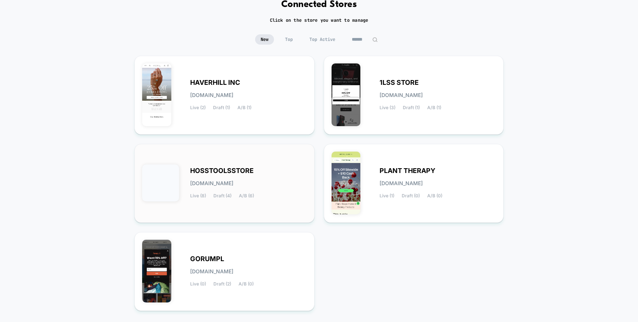 This screenshot has height=322, width=638. What do you see at coordinates (161, 183) in the screenshot?
I see `img: HOSSTOOLSSTORE` at bounding box center [161, 183].